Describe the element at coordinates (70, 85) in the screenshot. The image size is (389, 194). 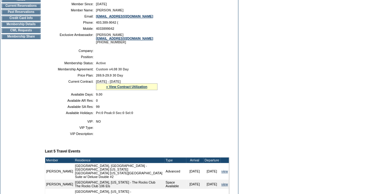
I see `td: Current Contract:` at that location.